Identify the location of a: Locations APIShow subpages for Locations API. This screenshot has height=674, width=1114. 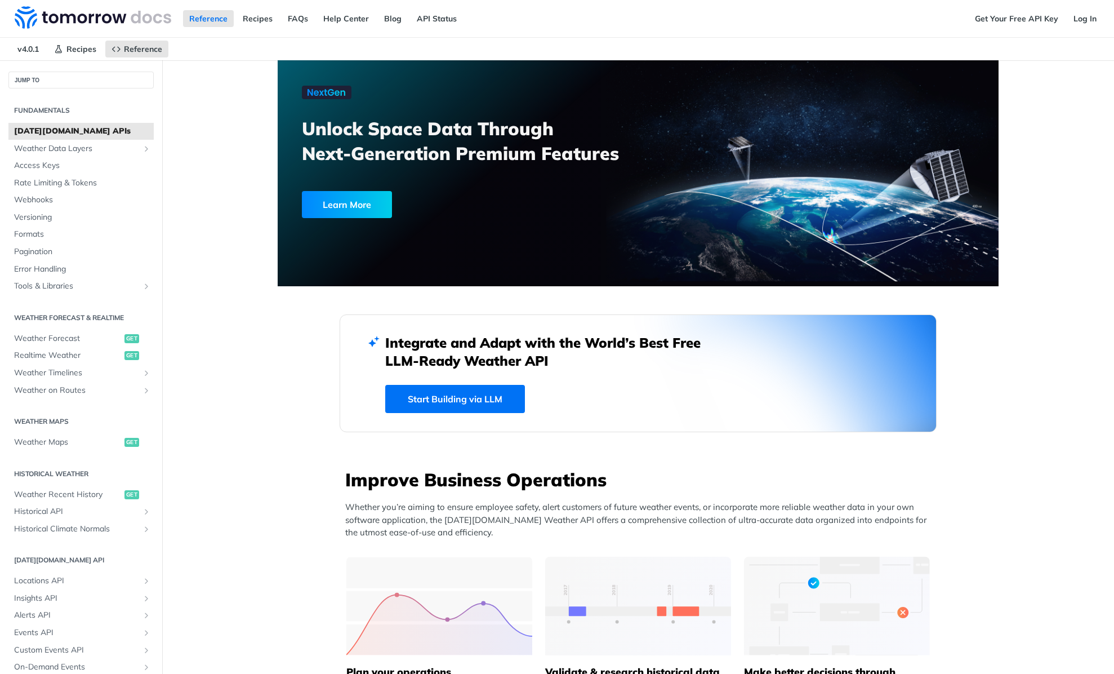
(81, 581).